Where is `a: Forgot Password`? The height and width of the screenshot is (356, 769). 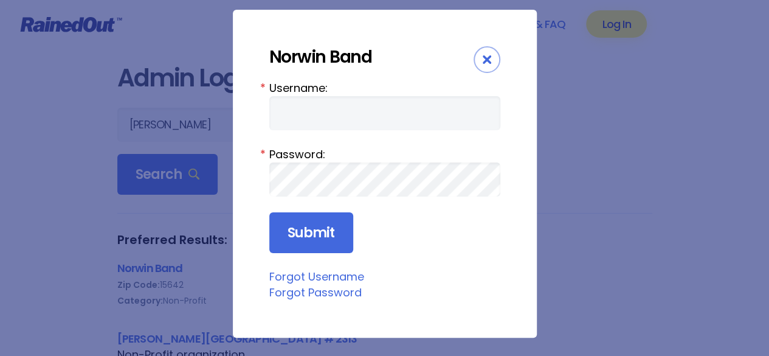 a: Forgot Password is located at coordinates (316, 292).